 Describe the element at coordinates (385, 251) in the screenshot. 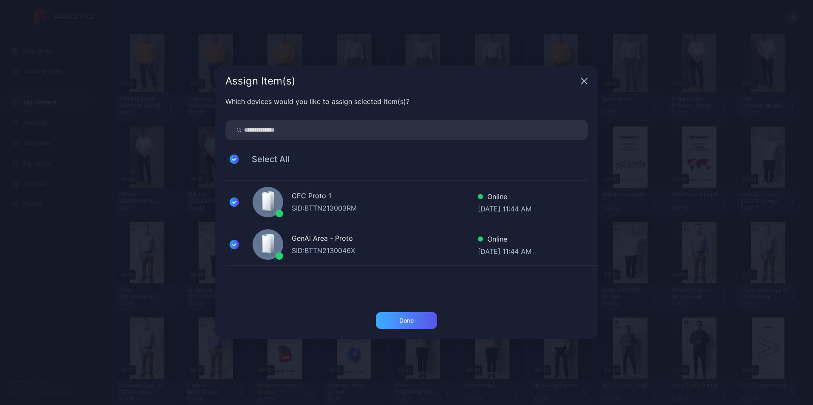

I see `div: SID: BTTN2130046X` at that location.